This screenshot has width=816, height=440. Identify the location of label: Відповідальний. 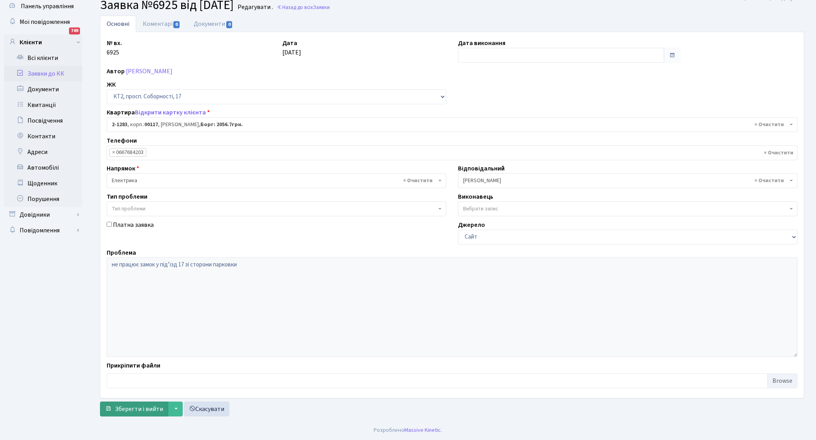
(481, 169).